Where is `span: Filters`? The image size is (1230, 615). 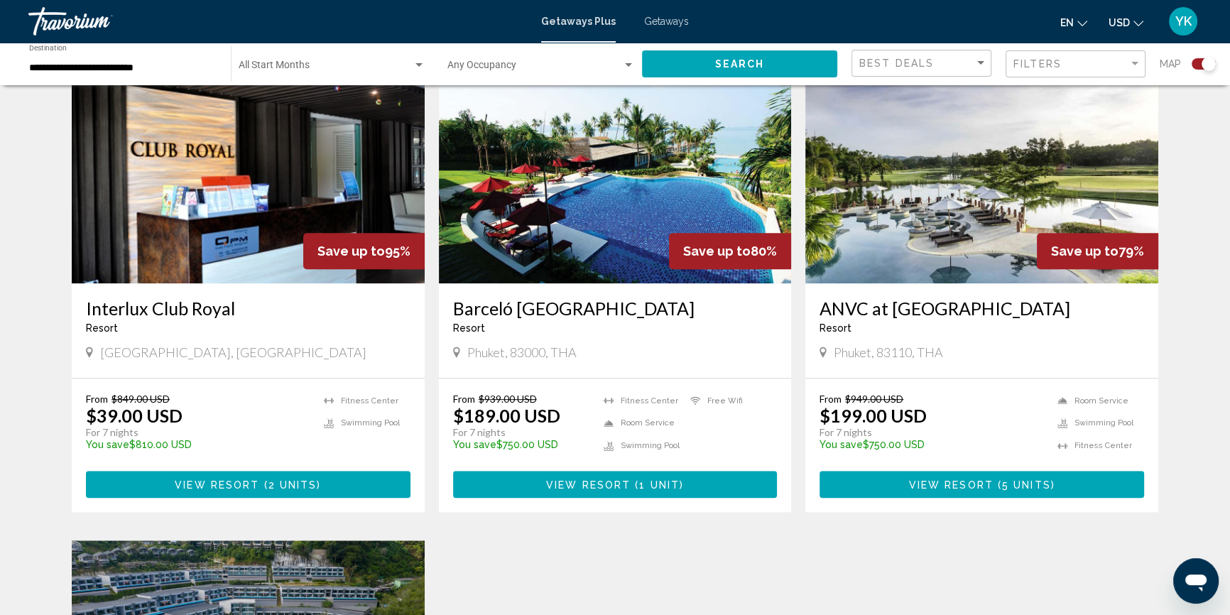 span: Filters is located at coordinates (1037, 64).